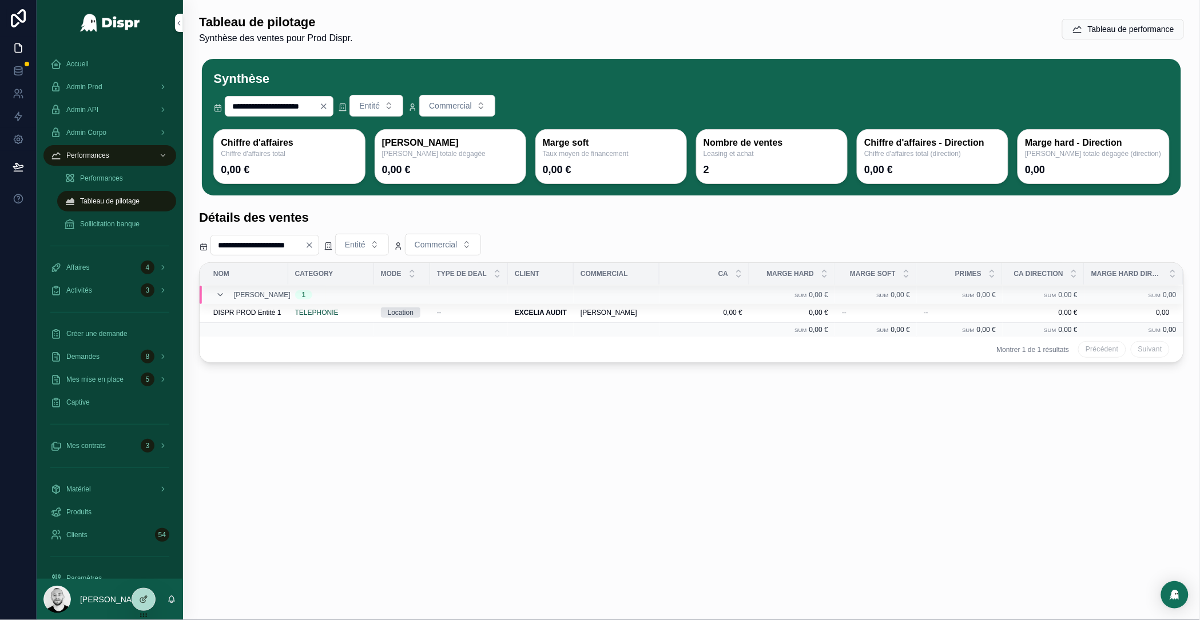 The height and width of the screenshot is (620, 1200). Describe the element at coordinates (1126, 274) in the screenshot. I see `span: Marge hard direction` at that location.